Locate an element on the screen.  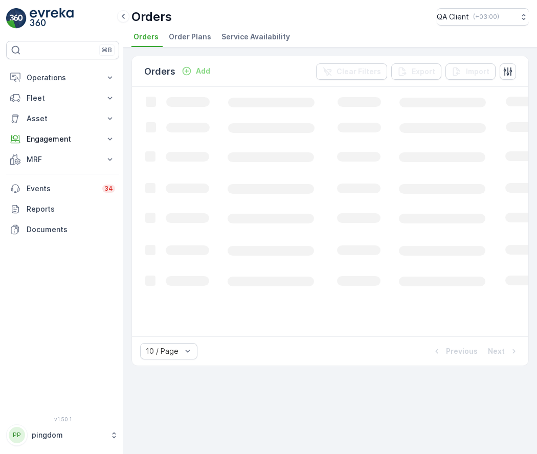
span: v 1.50.1 is located at coordinates (62, 419).